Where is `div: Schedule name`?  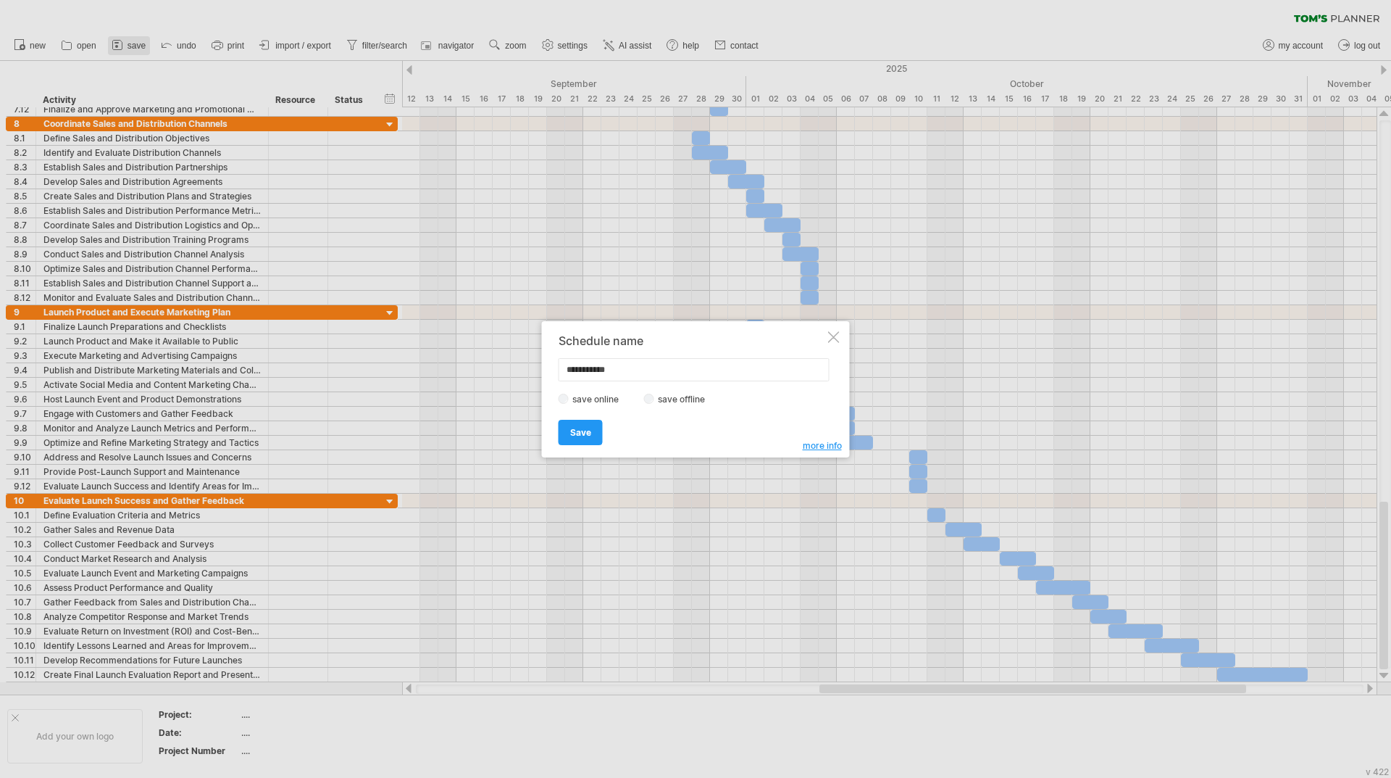 div: Schedule name is located at coordinates (692, 341).